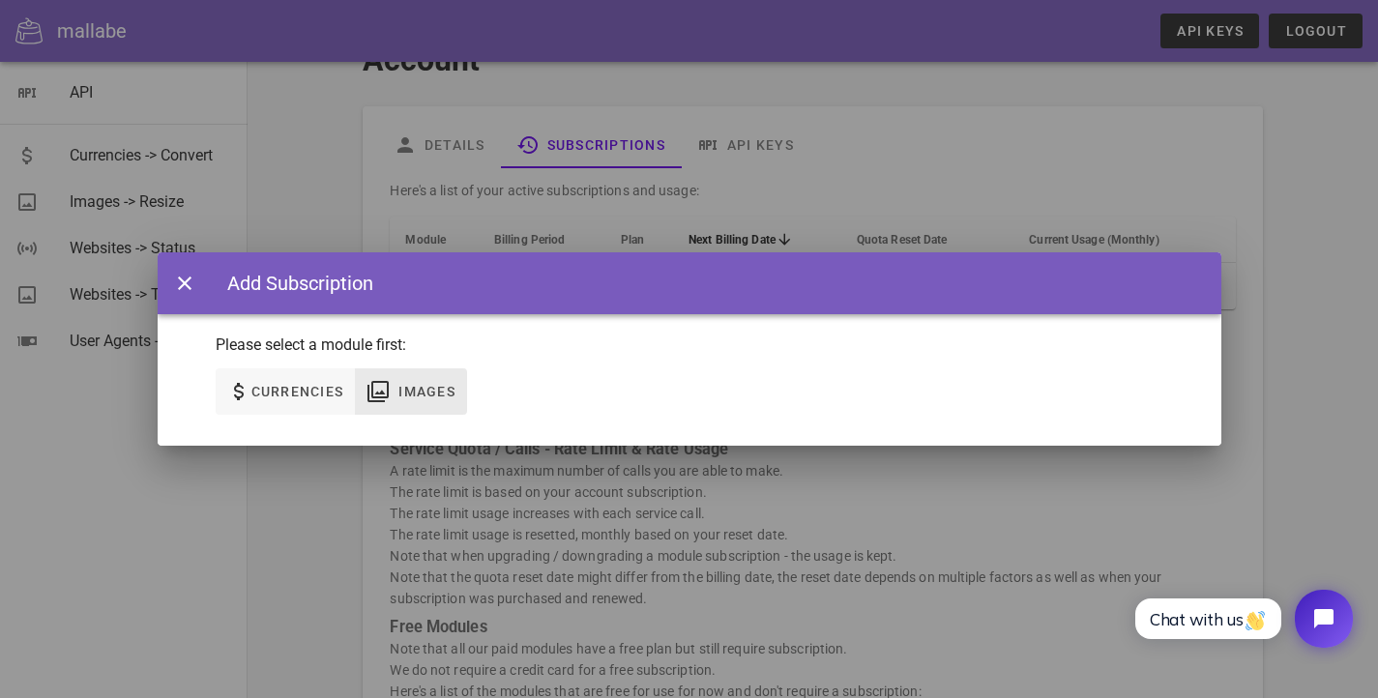  I want to click on button: Images, so click(411, 392).